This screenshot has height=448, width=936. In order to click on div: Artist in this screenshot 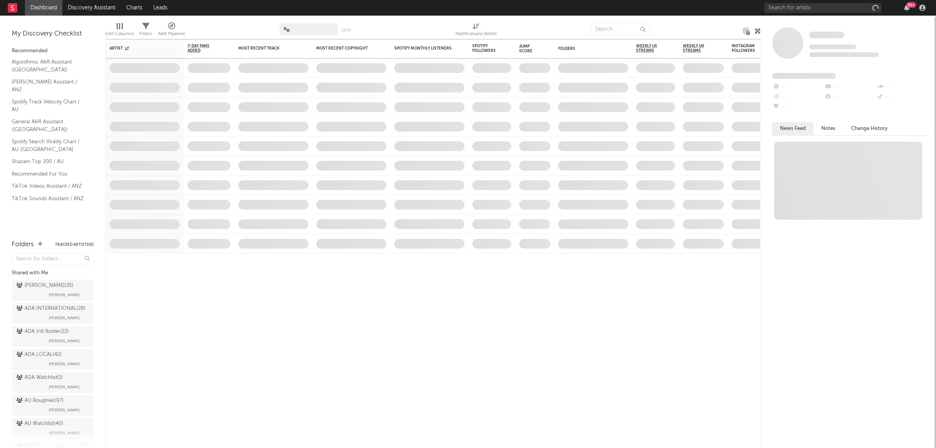, I will do `click(139, 48)`.